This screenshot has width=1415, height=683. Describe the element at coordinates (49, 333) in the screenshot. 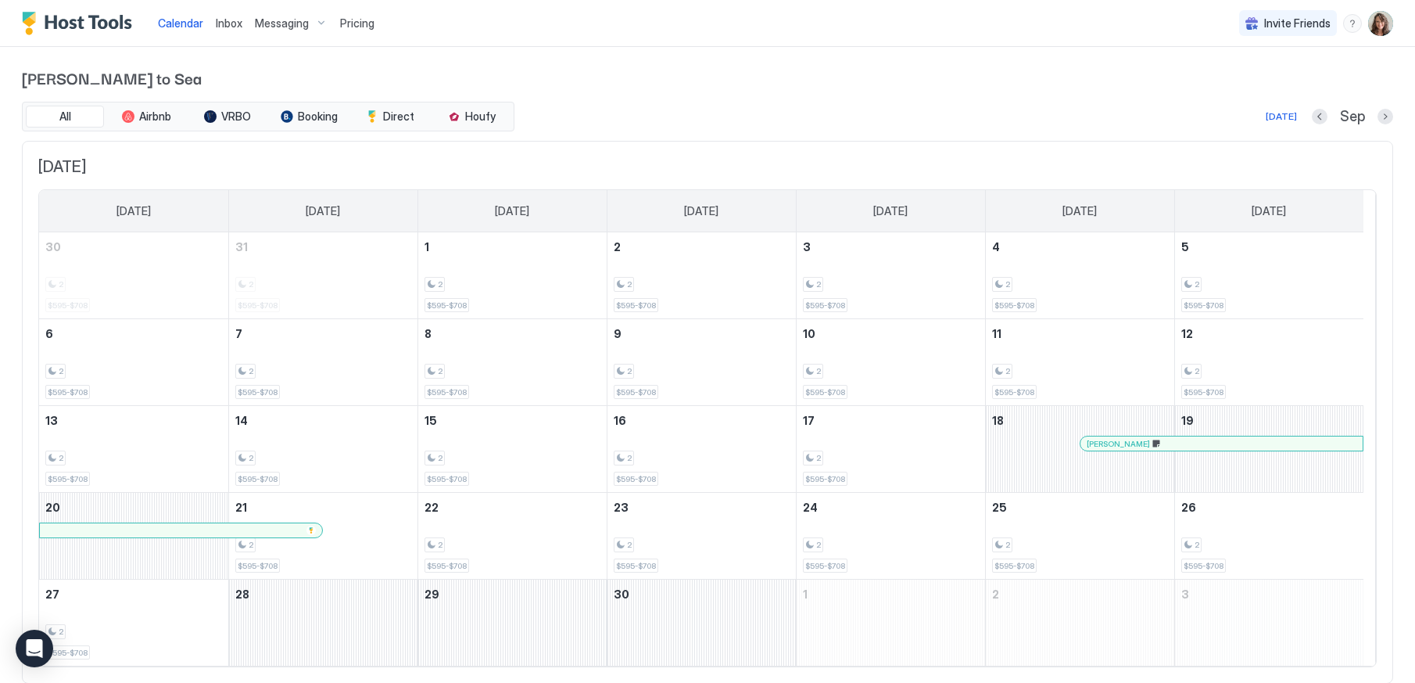

I see `span: 6` at that location.